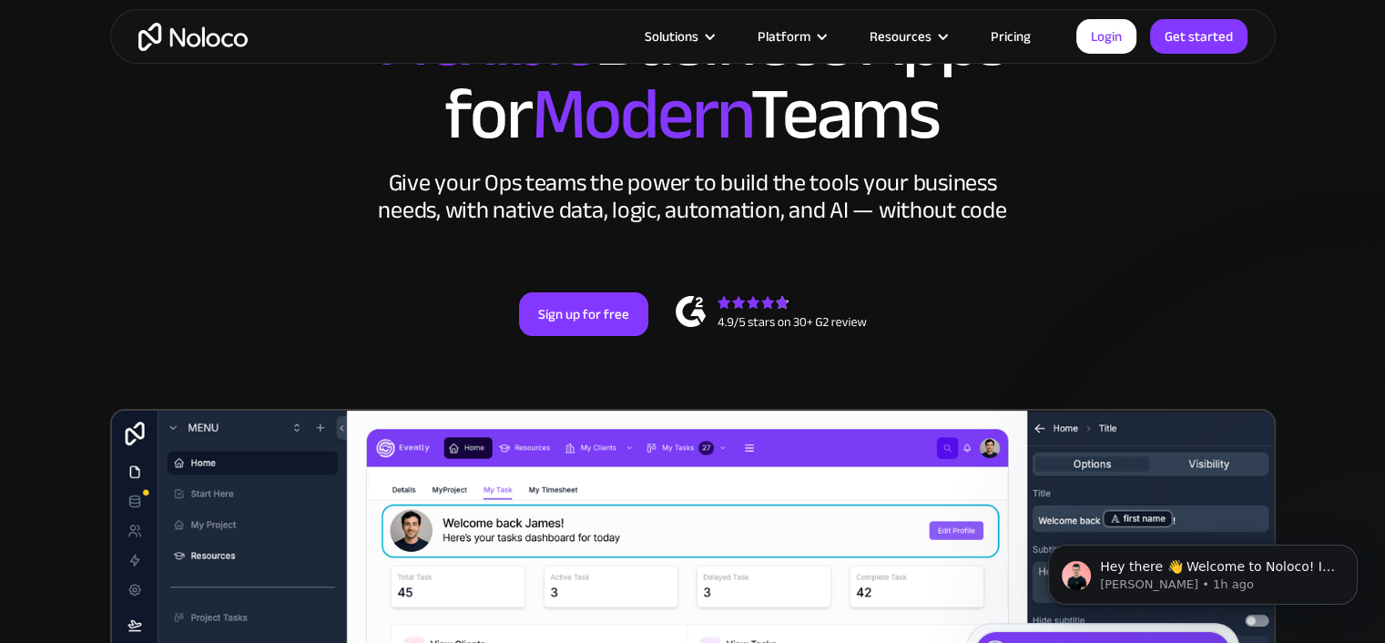 Image resolution: width=1385 pixels, height=643 pixels. I want to click on span: Modern, so click(640, 114).